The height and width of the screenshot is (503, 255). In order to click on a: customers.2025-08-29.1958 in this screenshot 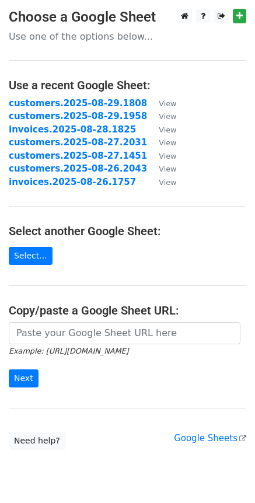, I will do `click(78, 116)`.